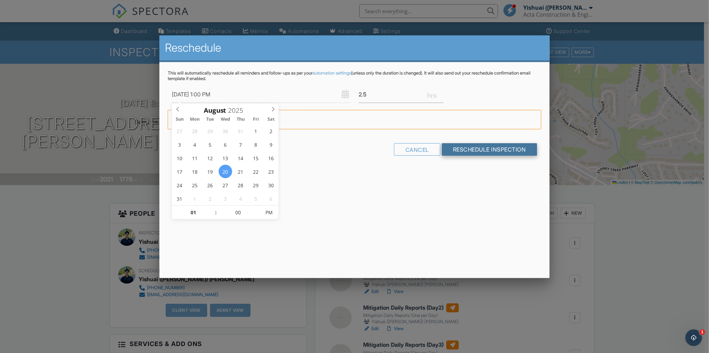 This screenshot has height=353, width=709. Describe the element at coordinates (225, 158) in the screenshot. I see `span: August 13, 2025` at that location.